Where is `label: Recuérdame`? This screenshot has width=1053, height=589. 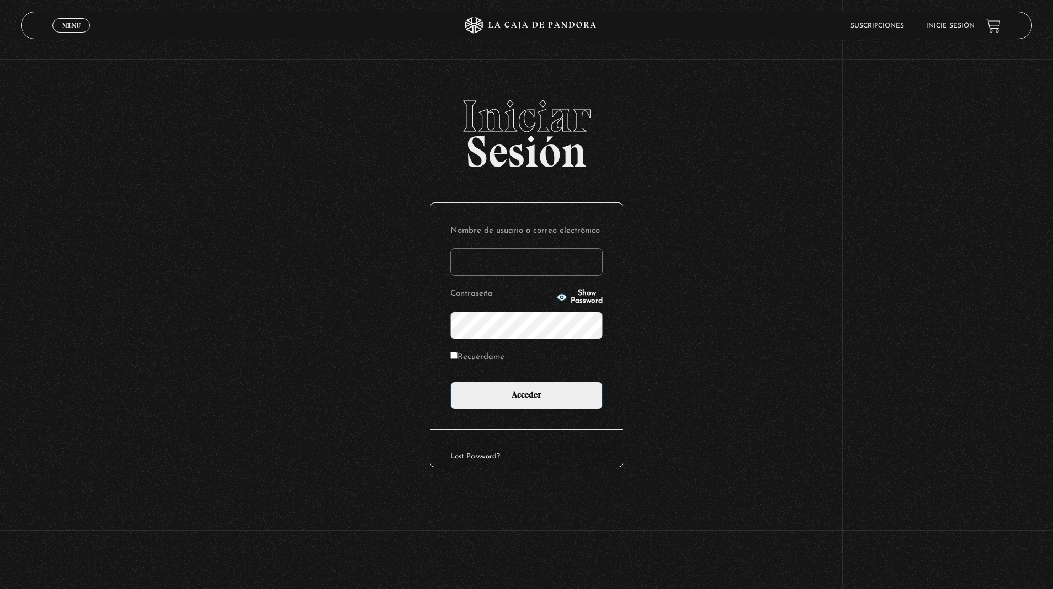
label: Recuérdame is located at coordinates (477, 357).